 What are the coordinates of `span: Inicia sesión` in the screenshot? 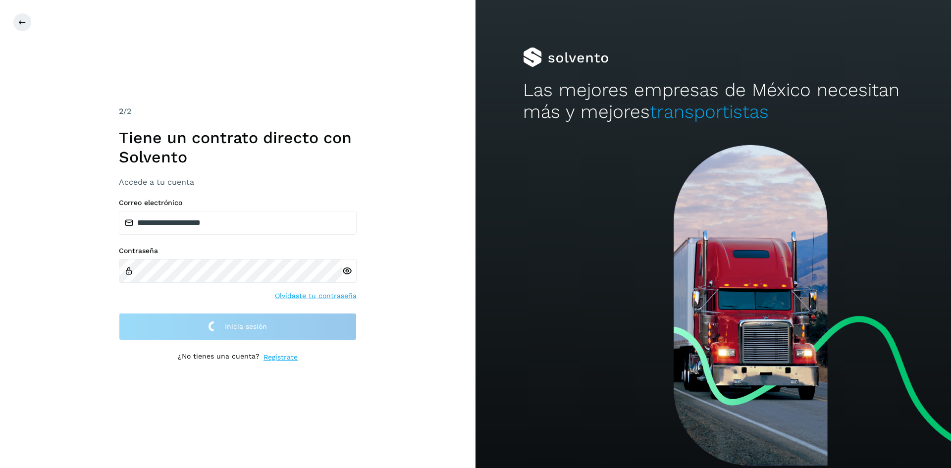 It's located at (246, 326).